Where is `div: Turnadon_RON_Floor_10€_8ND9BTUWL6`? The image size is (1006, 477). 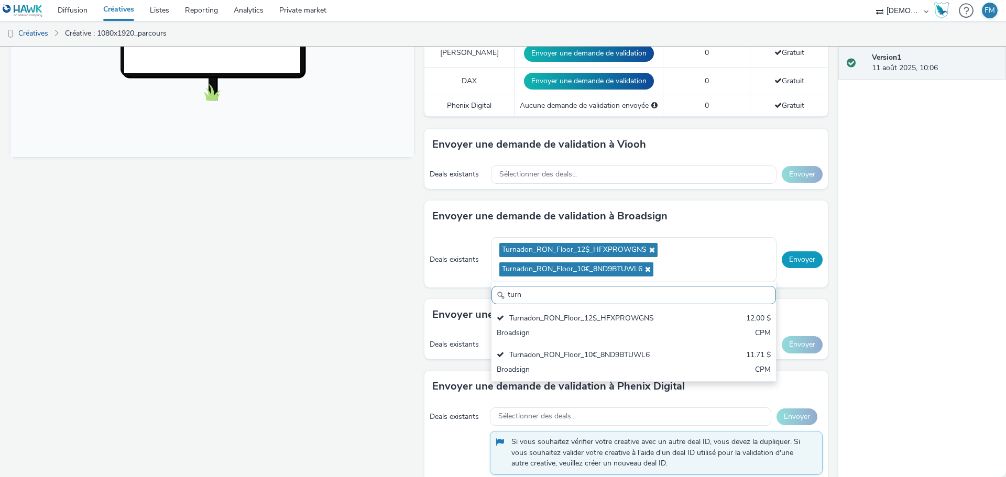 div: Turnadon_RON_Floor_10€_8ND9BTUWL6 is located at coordinates (587, 356).